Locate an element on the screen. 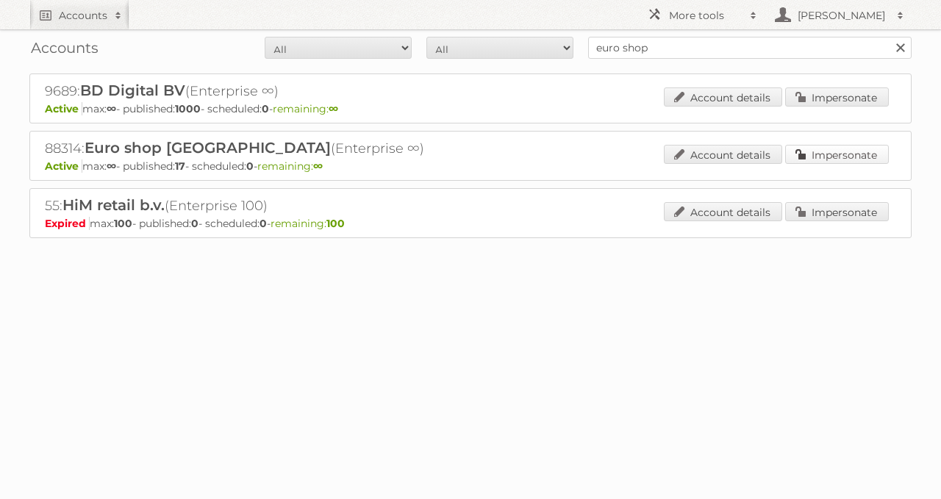  span: BD Digital BV is located at coordinates (132, 90).